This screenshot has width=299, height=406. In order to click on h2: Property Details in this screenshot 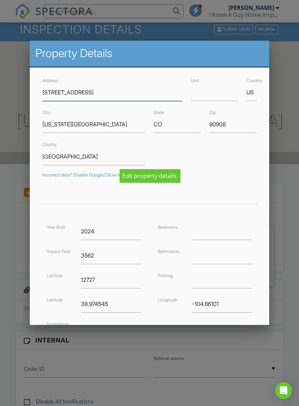, I will do `click(149, 53)`.